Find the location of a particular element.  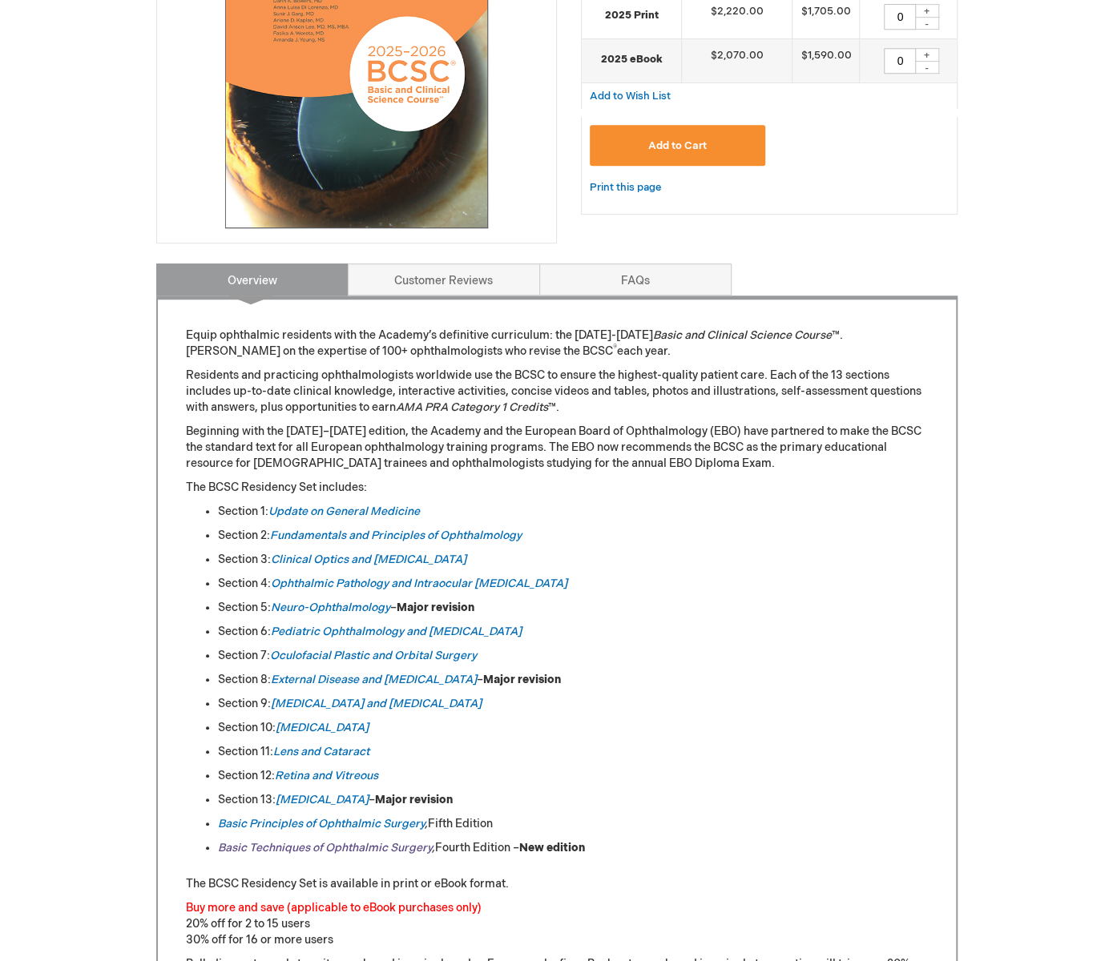

li: Section 2: is located at coordinates (573, 536).